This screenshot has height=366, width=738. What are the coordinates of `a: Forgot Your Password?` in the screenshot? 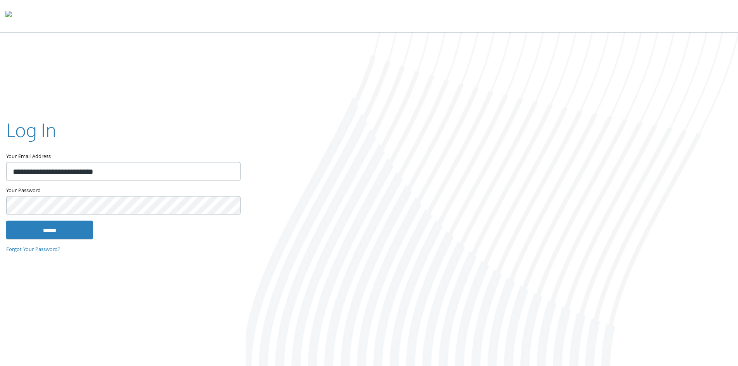 It's located at (33, 250).